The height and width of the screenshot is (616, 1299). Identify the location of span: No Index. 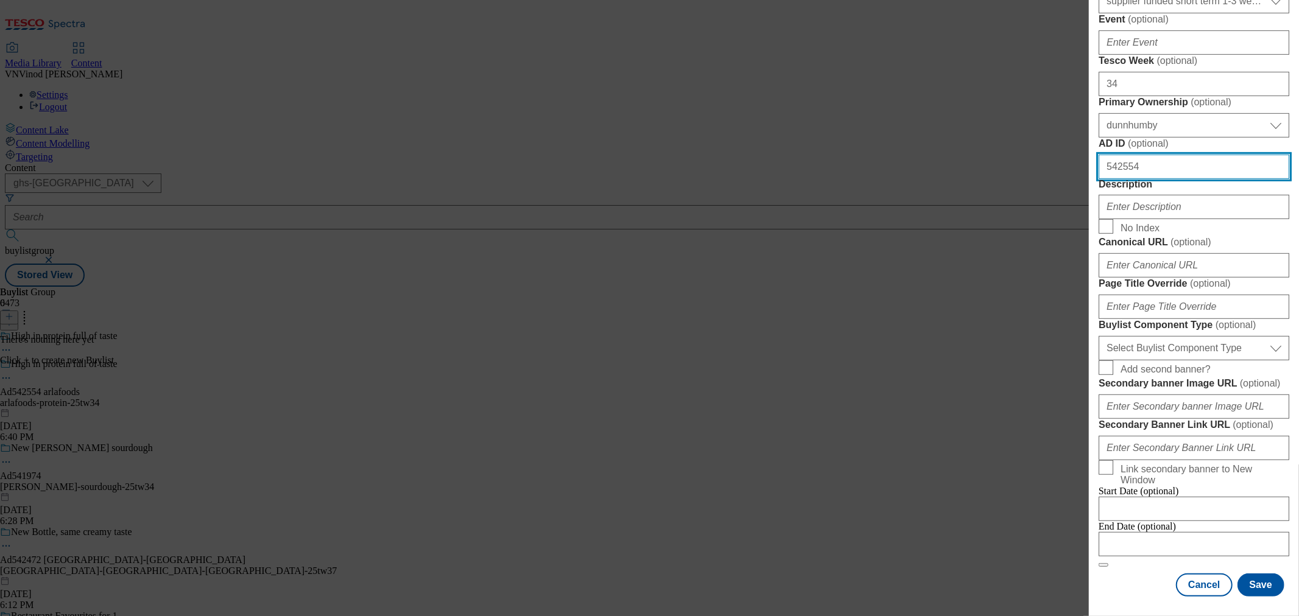
(1140, 228).